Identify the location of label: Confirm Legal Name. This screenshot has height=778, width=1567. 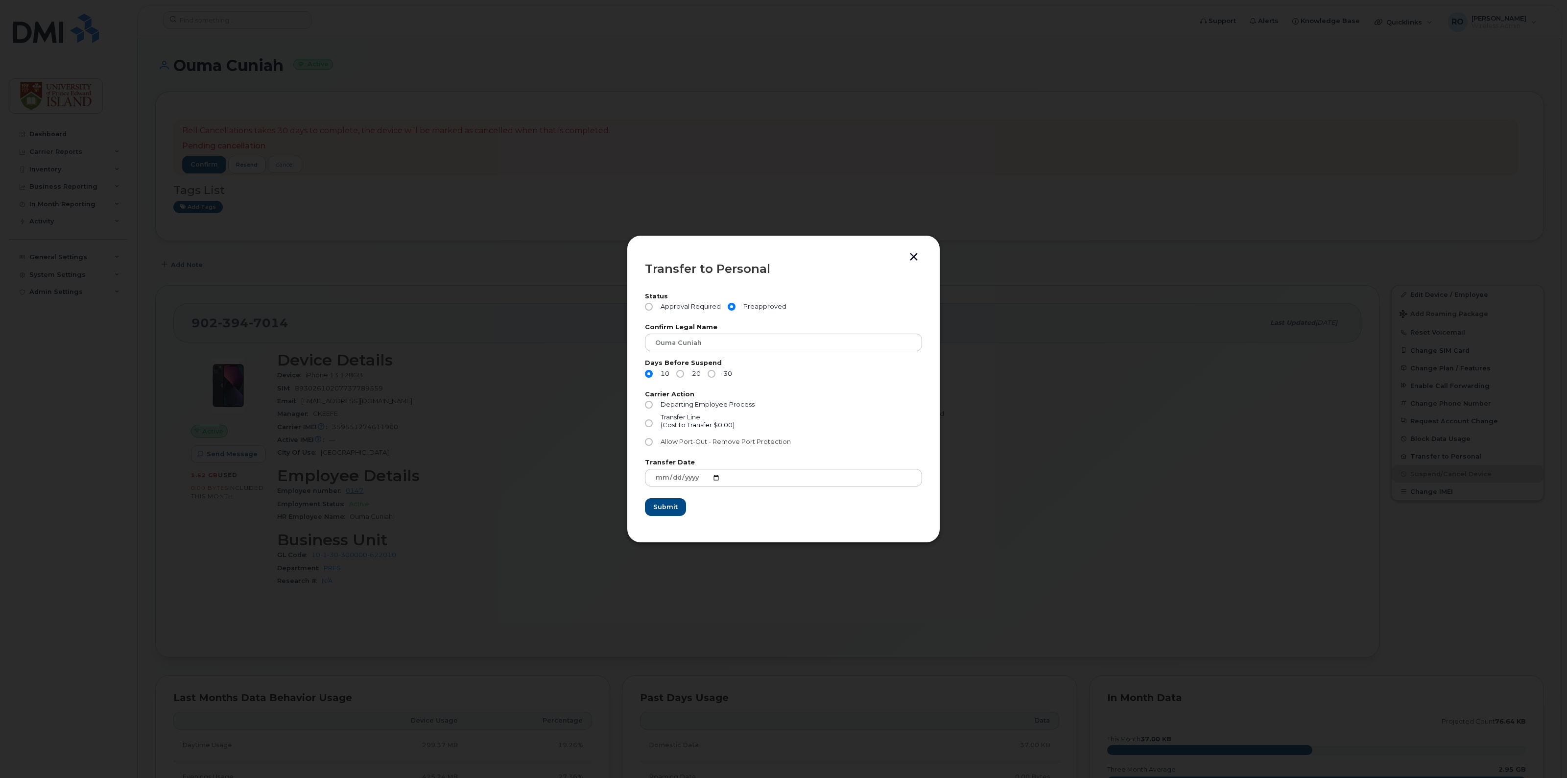
(784, 327).